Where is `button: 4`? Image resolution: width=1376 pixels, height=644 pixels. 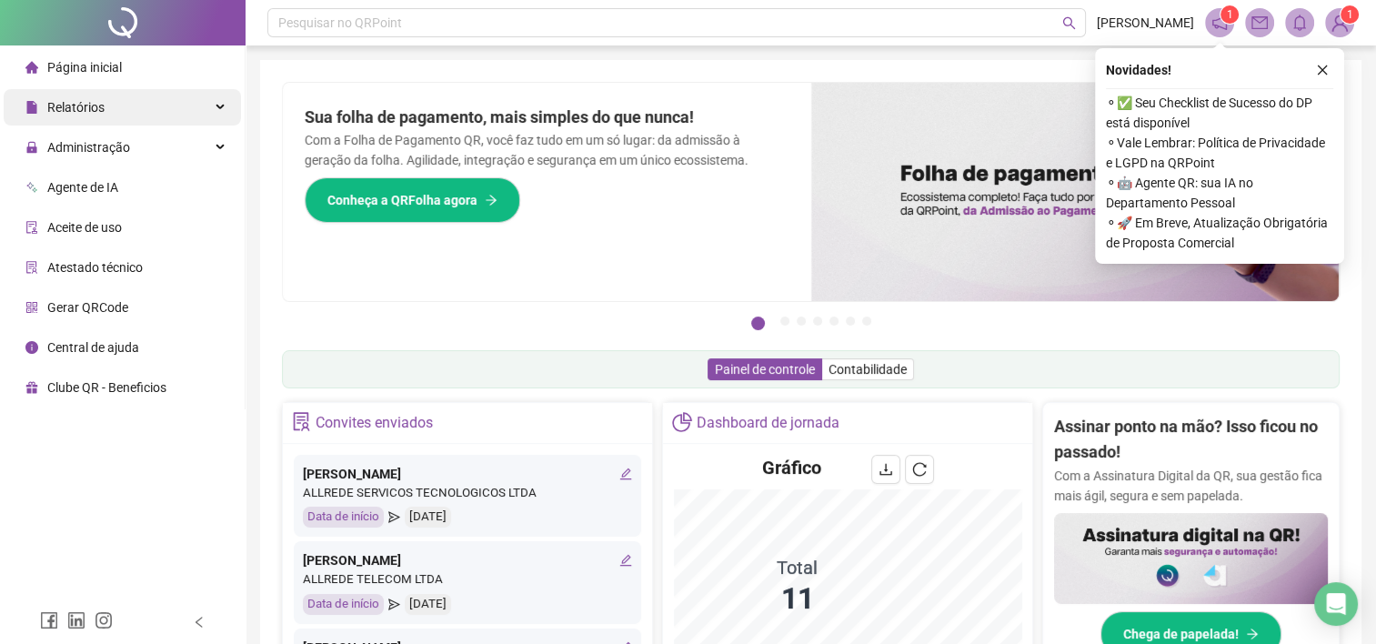 button: 4 is located at coordinates (818, 321).